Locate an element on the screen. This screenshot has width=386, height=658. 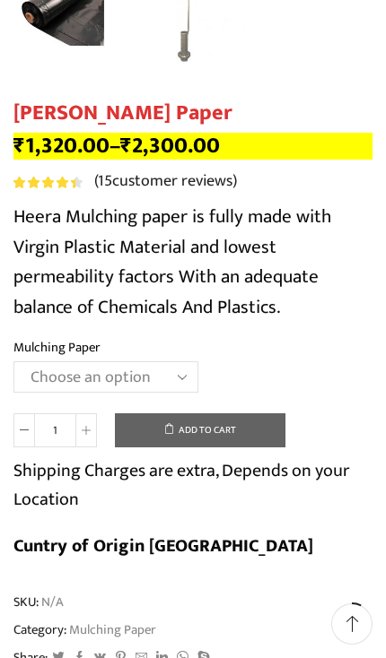
span: SKU: is located at coordinates (193, 602).